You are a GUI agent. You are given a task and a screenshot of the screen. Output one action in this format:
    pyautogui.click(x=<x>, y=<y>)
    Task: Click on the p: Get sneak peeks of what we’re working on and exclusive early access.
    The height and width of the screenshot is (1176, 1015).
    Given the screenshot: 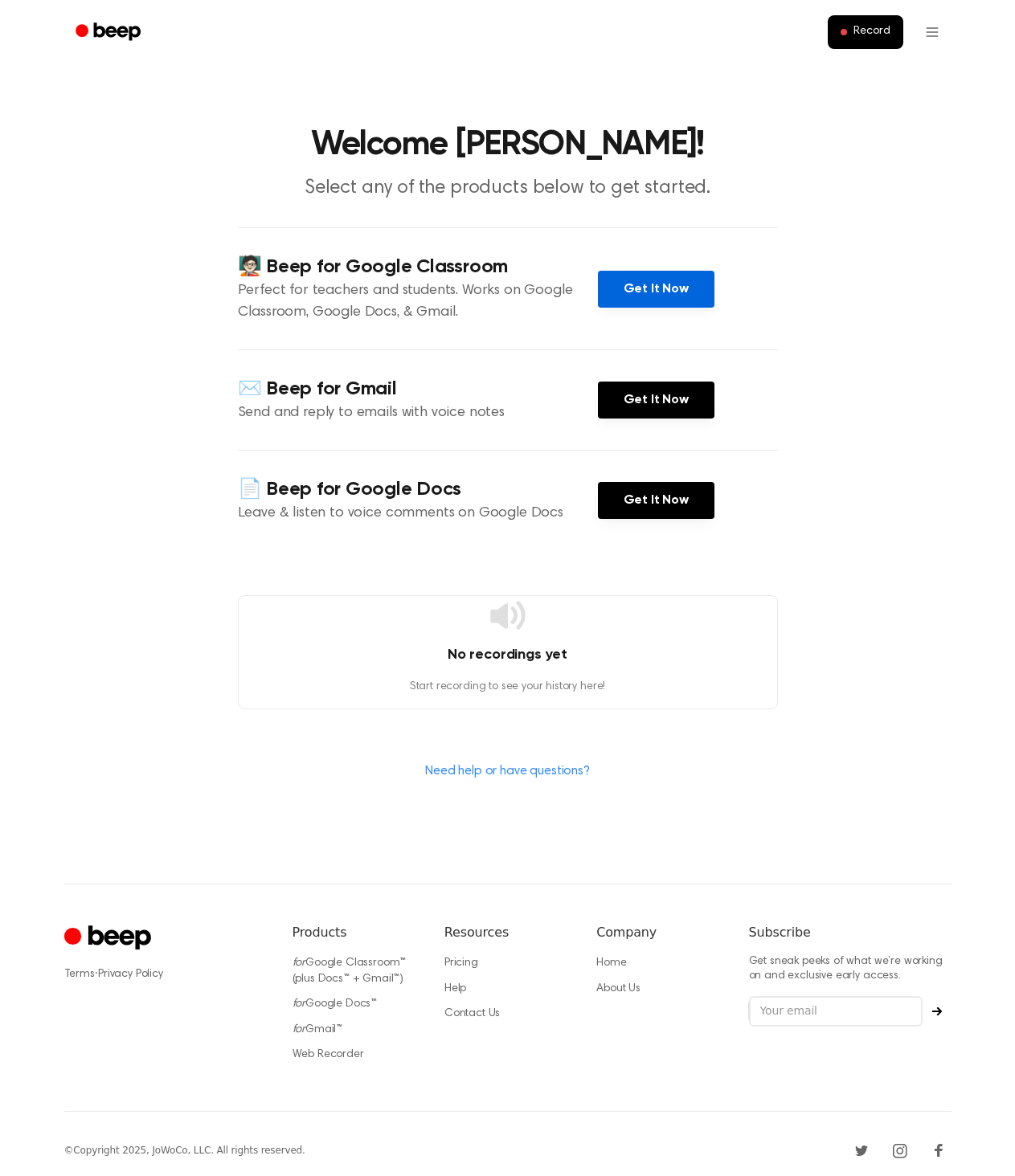 What is the action you would take?
    pyautogui.click(x=850, y=969)
    